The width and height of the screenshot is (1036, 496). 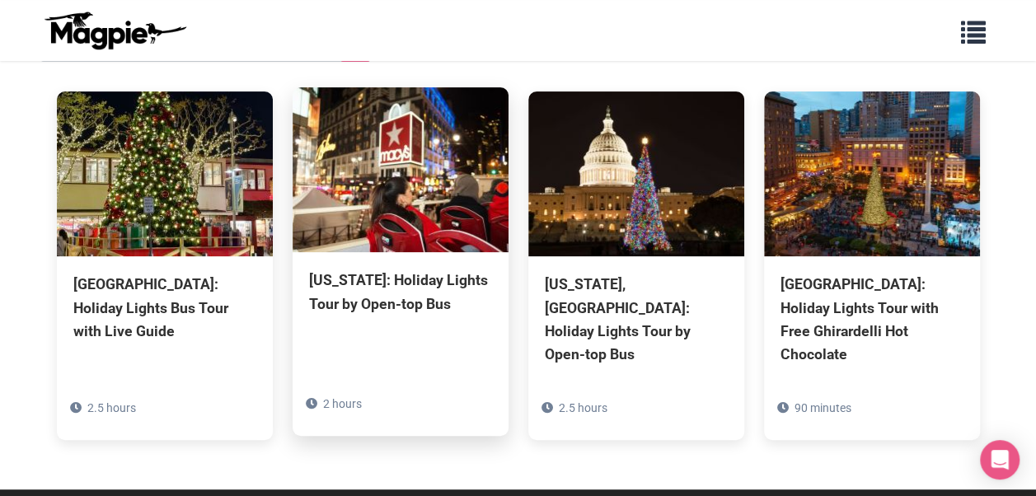 I want to click on img: logo-ab69f6fb50320c5b225c76a69d11143b.png, so click(x=115, y=30).